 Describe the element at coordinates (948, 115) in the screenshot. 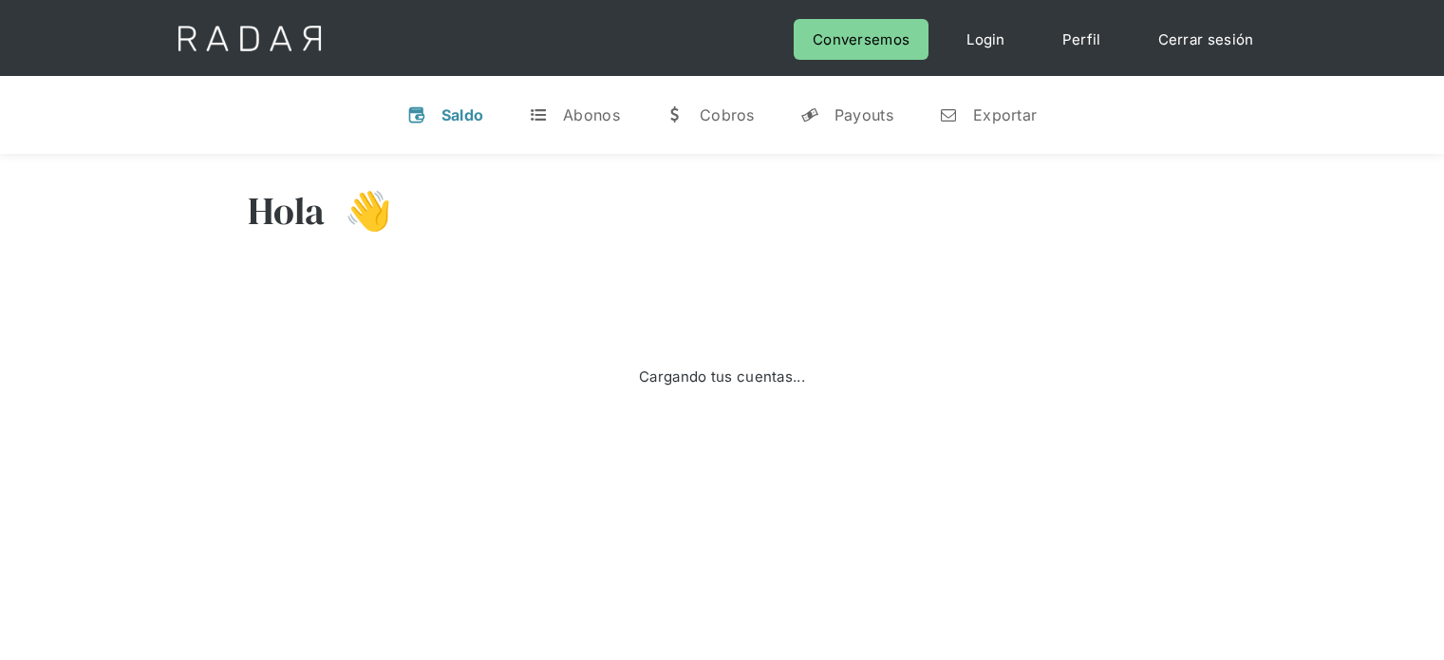

I see `div: n` at that location.